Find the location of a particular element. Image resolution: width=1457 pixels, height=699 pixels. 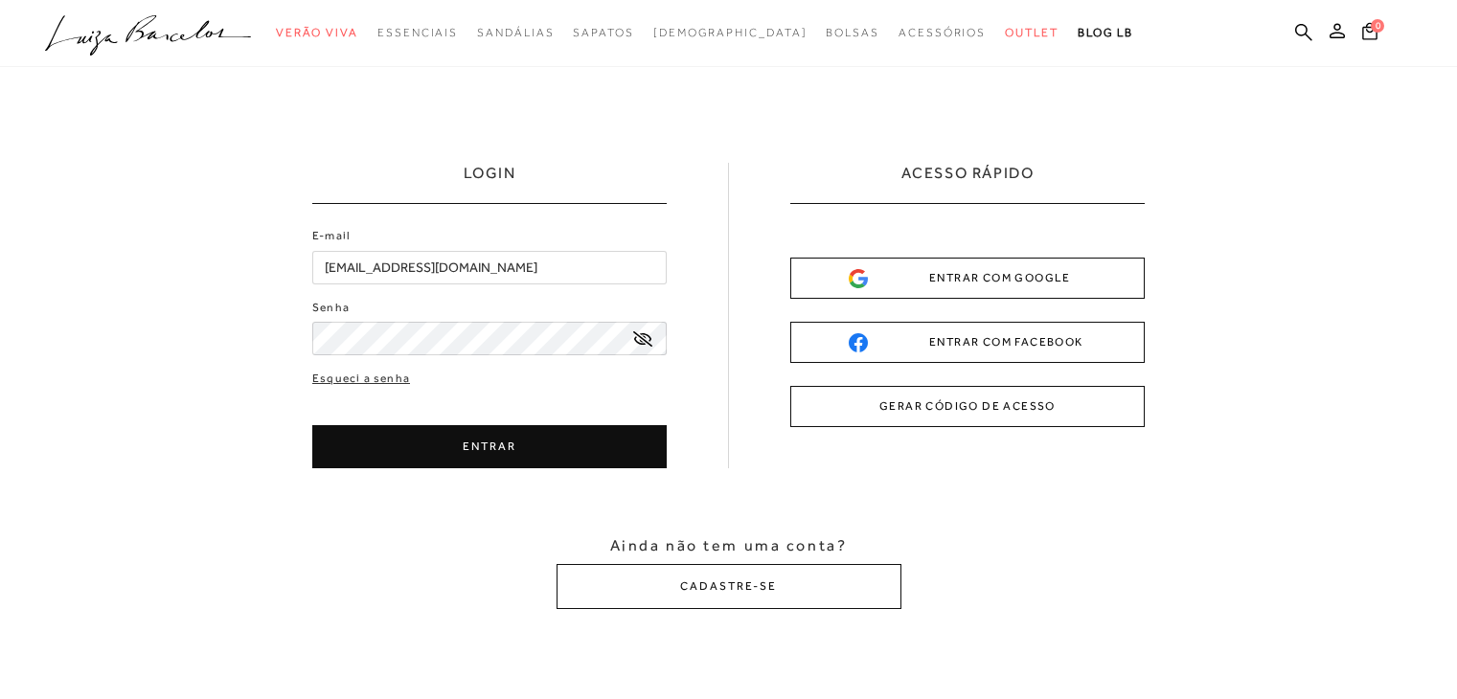

span: 0 is located at coordinates (1378, 26).